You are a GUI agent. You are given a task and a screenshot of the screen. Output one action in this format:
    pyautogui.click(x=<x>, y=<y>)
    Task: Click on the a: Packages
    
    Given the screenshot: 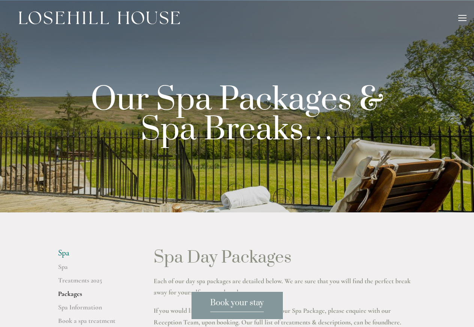 What is the action you would take?
    pyautogui.click(x=94, y=297)
    